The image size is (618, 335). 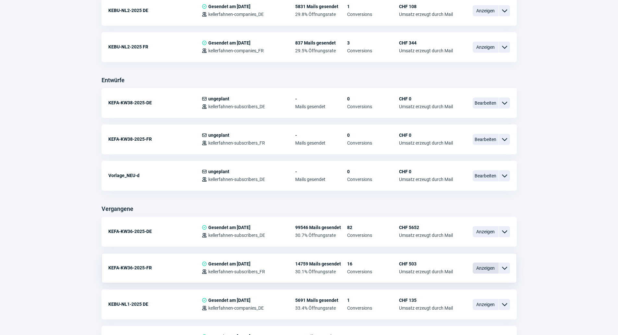 I want to click on span: 33.4% Öffnungsrate, so click(x=321, y=308).